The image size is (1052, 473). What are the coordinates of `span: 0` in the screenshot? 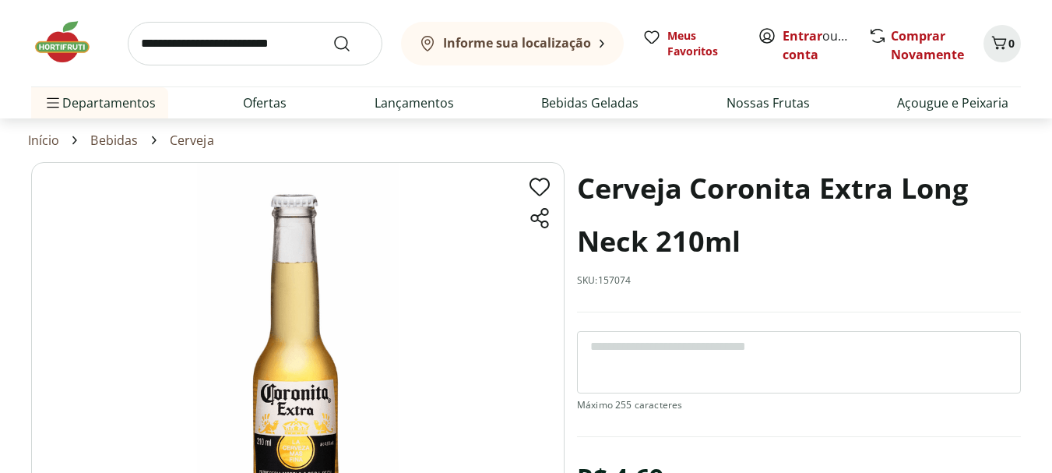 It's located at (1011, 43).